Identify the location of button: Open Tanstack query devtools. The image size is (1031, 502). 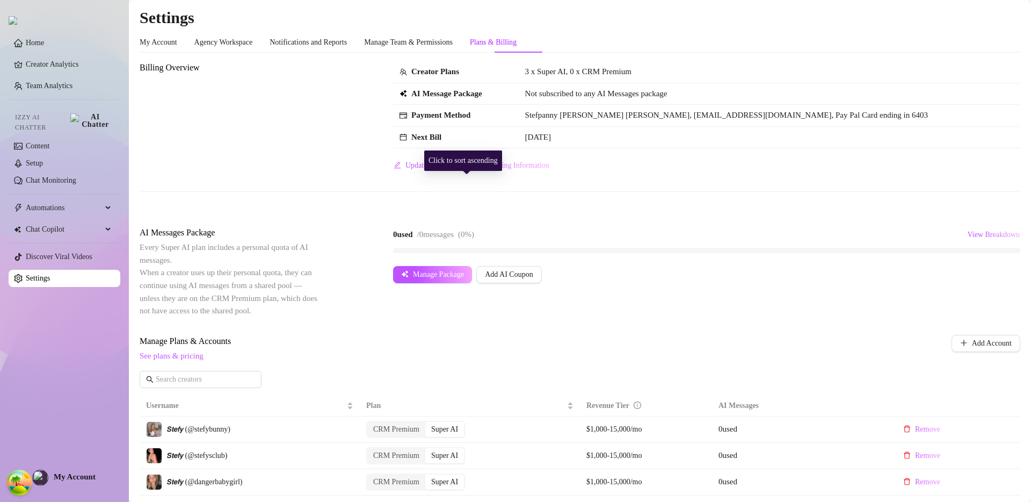
(19, 482).